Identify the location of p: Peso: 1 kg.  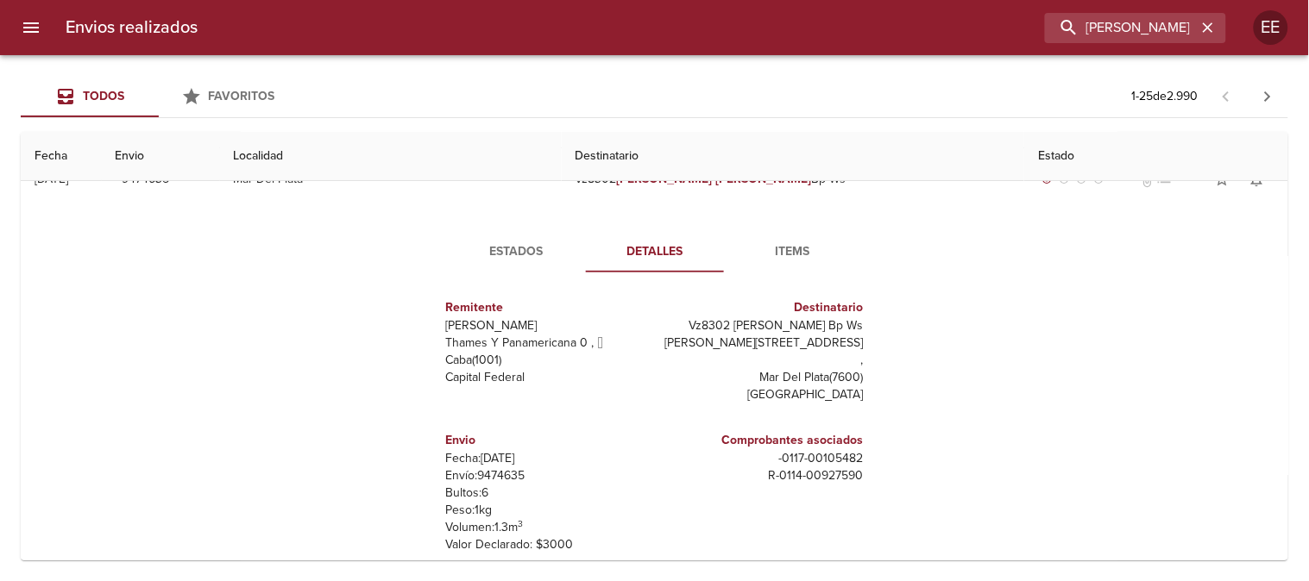
(547, 511).